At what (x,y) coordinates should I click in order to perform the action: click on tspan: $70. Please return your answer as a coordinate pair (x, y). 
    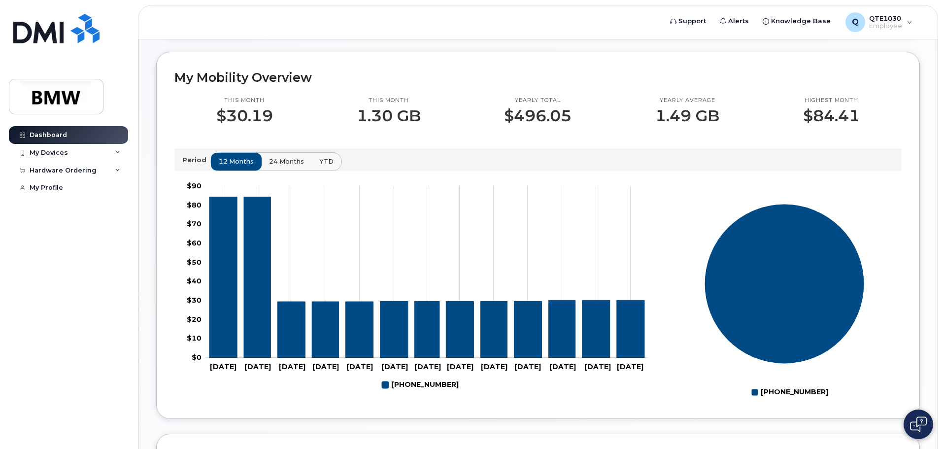
    Looking at the image, I should click on (194, 224).